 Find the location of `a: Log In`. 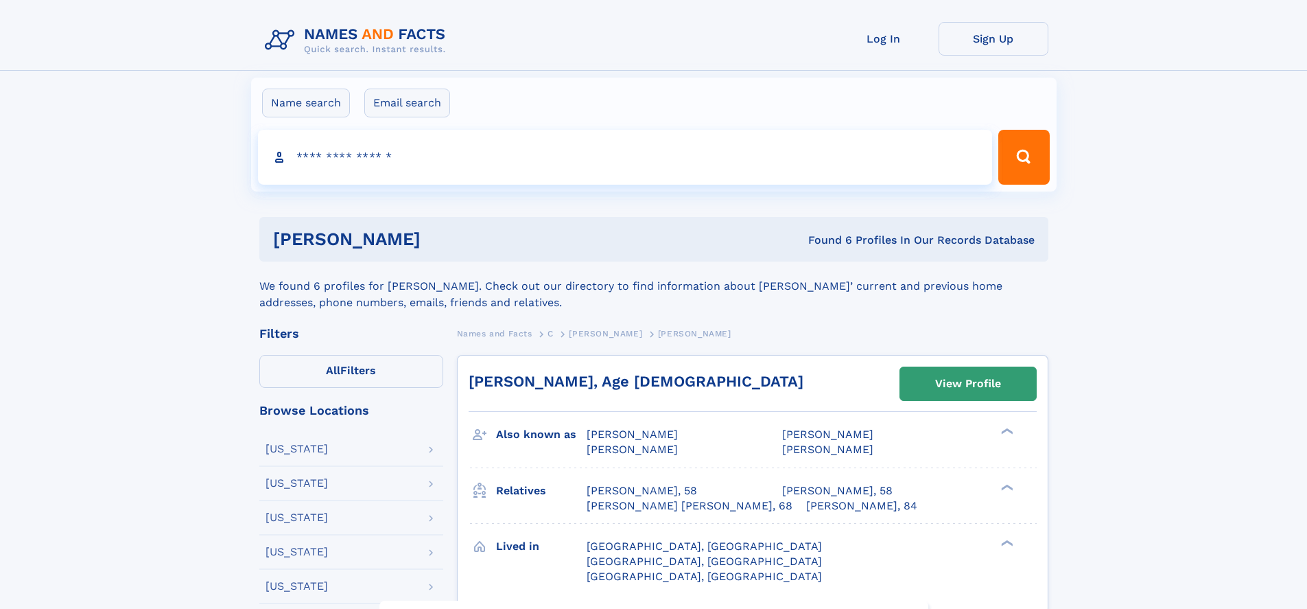

a: Log In is located at coordinates (884, 38).